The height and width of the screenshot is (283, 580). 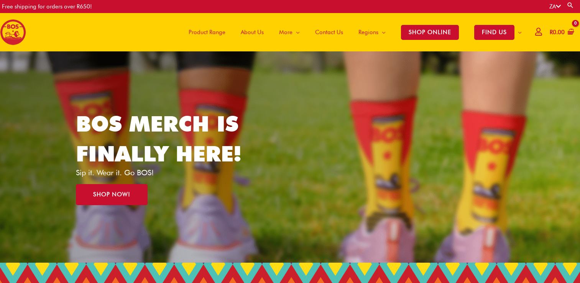 I want to click on a: More, so click(x=289, y=32).